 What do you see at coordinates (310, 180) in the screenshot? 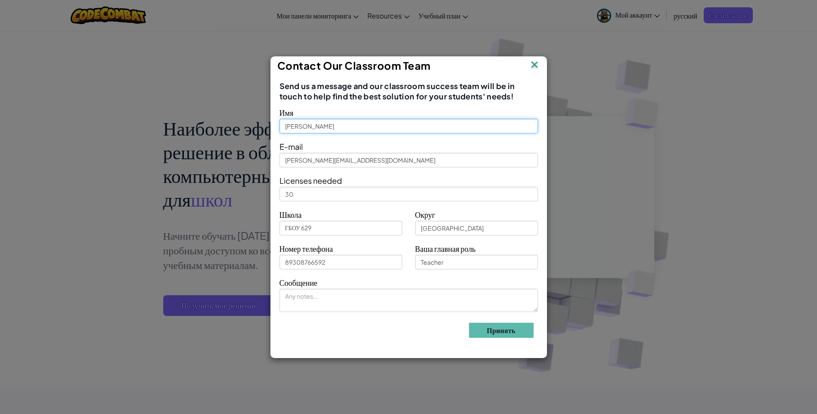
I see `span: Licenses needed` at bounding box center [310, 180].